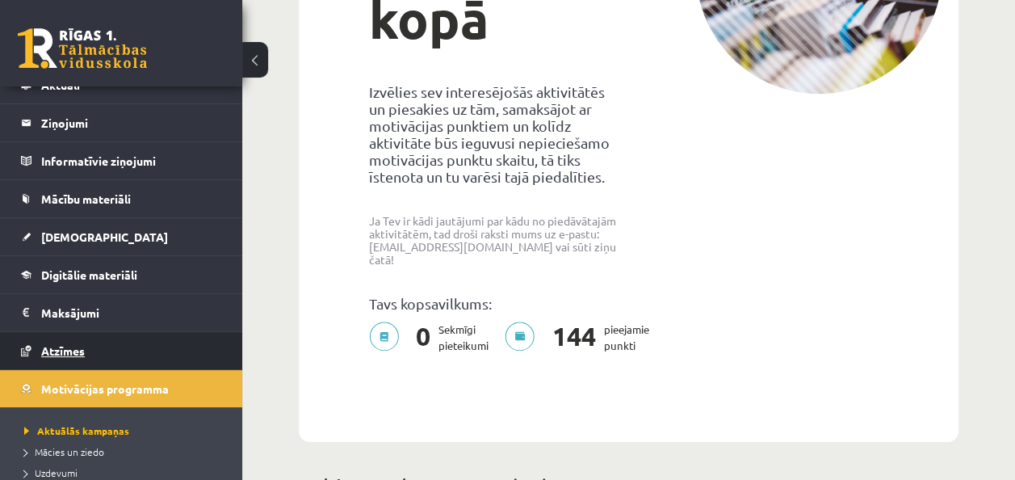 The height and width of the screenshot is (480, 1015). Describe the element at coordinates (121, 275) in the screenshot. I see `a: Digitālie materiāli` at that location.